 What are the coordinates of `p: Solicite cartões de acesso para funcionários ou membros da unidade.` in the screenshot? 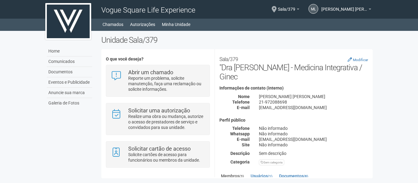 It's located at (166, 157).